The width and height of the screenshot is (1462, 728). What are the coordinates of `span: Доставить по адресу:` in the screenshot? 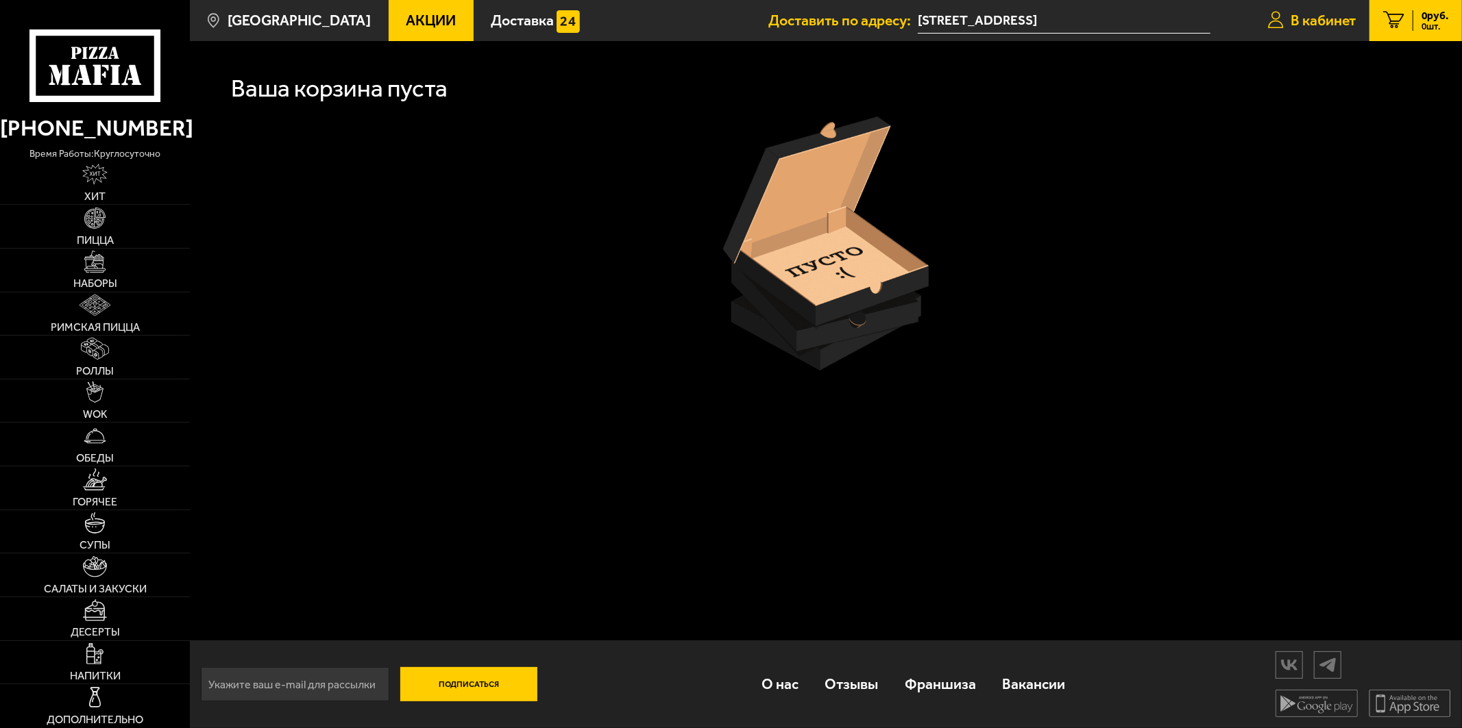 It's located at (843, 20).